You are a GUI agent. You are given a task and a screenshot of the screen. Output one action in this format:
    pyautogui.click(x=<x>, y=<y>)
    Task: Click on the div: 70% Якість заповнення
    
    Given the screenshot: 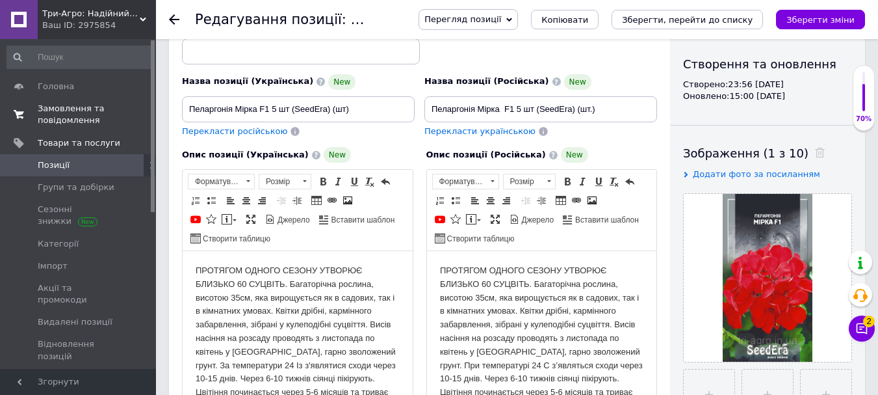 What is the action you would take?
    pyautogui.click(x=864, y=98)
    